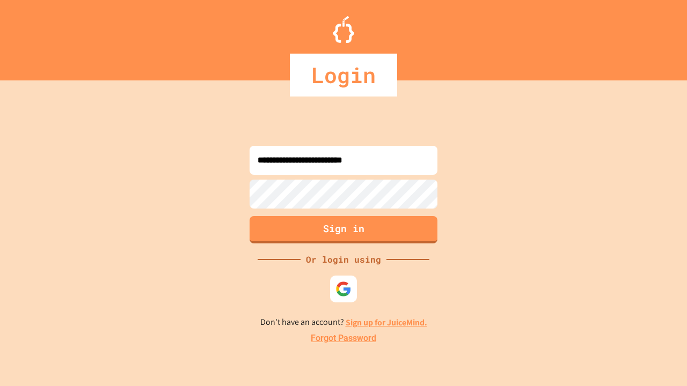 This screenshot has height=386, width=687. I want to click on div: Or login using, so click(343, 260).